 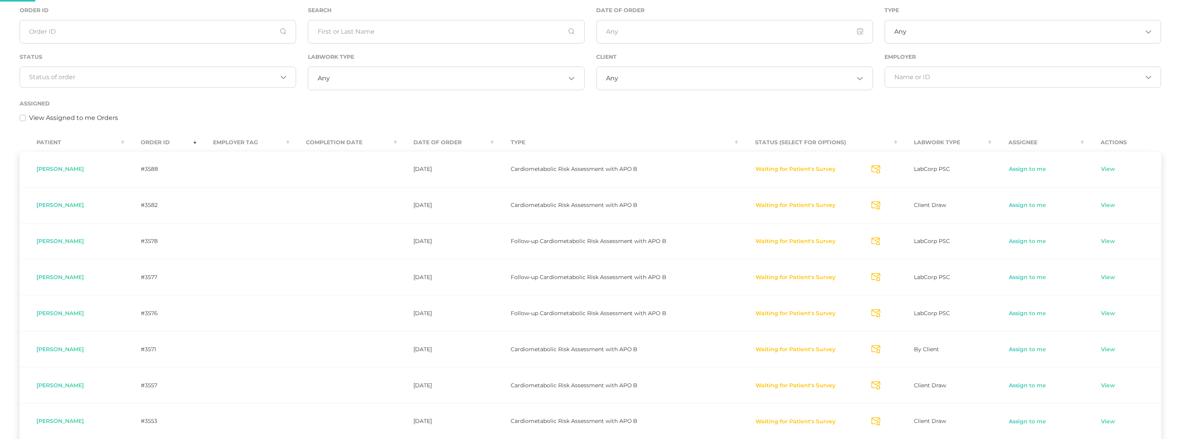 I want to click on th: Labwork Type : activate to sort column ascending, so click(x=944, y=142).